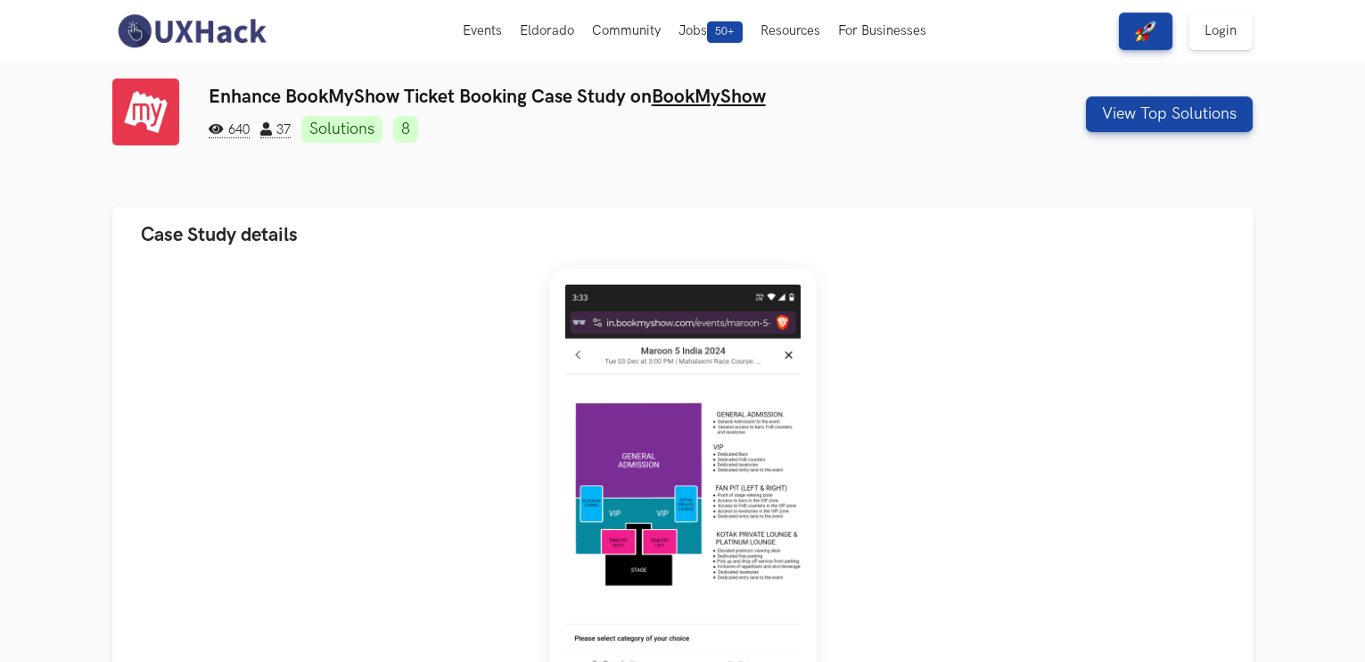  I want to click on img: rocket, so click(1146, 31).